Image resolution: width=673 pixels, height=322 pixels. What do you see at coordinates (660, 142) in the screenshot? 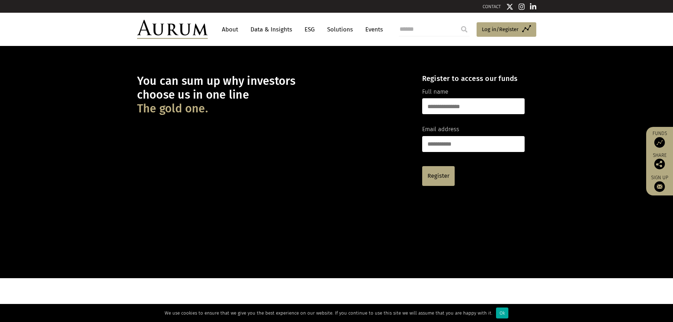
I see `img: Access Funds` at bounding box center [660, 142].